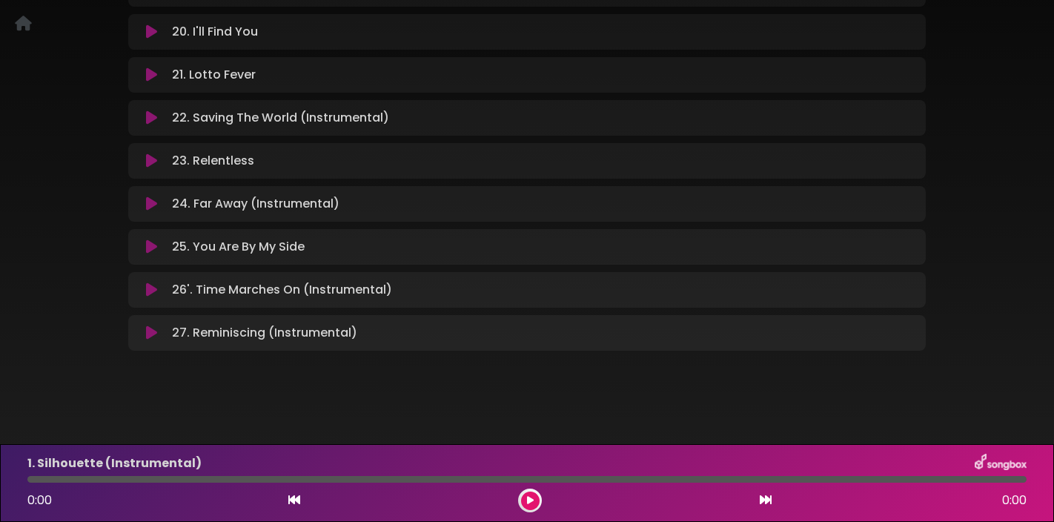  I want to click on p: 22. Saving The World (Instrumental), so click(280, 118).